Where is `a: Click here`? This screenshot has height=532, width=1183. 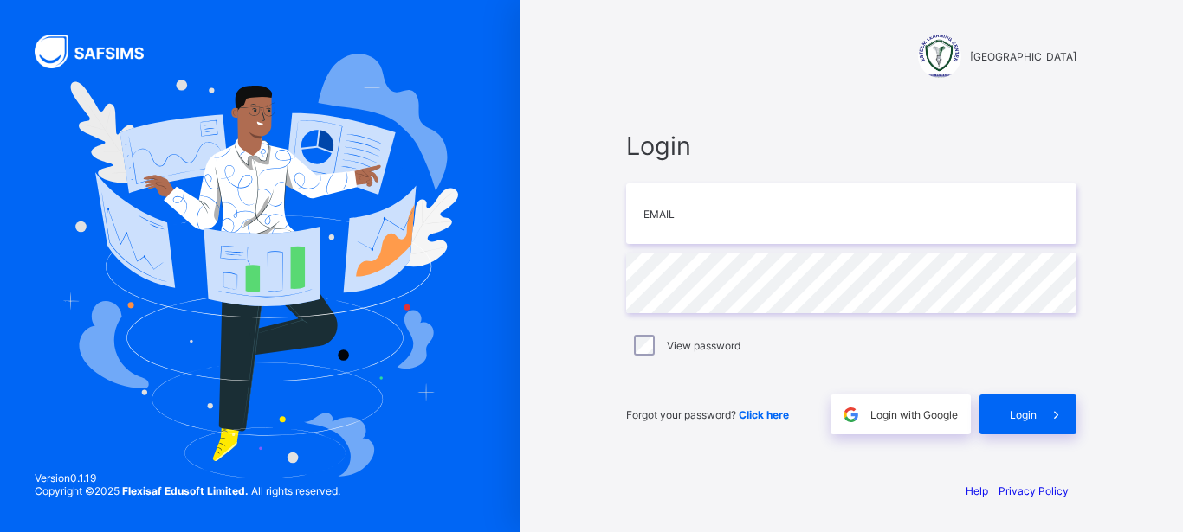
a: Click here is located at coordinates (764, 415).